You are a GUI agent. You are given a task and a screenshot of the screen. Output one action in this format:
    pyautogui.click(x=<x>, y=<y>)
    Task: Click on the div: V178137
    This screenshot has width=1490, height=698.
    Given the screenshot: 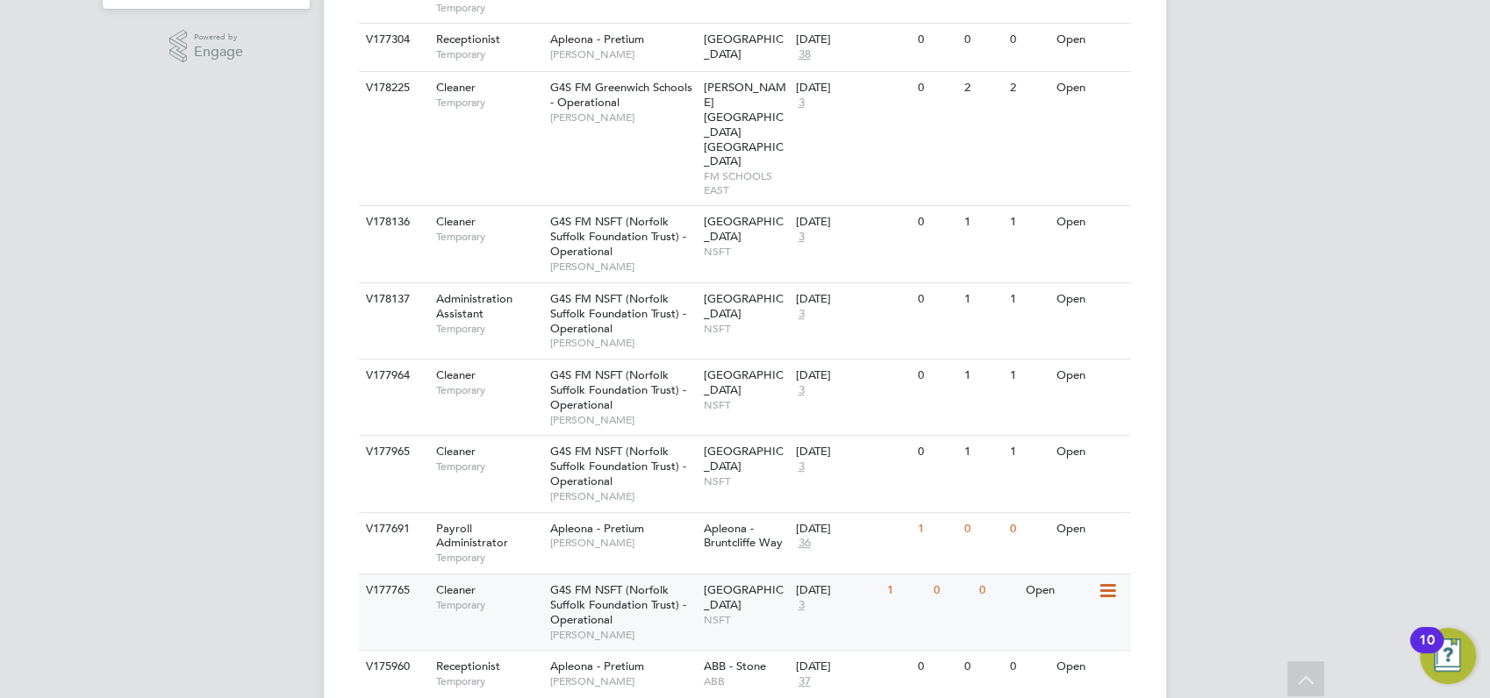 What is the action you would take?
    pyautogui.click(x=392, y=299)
    